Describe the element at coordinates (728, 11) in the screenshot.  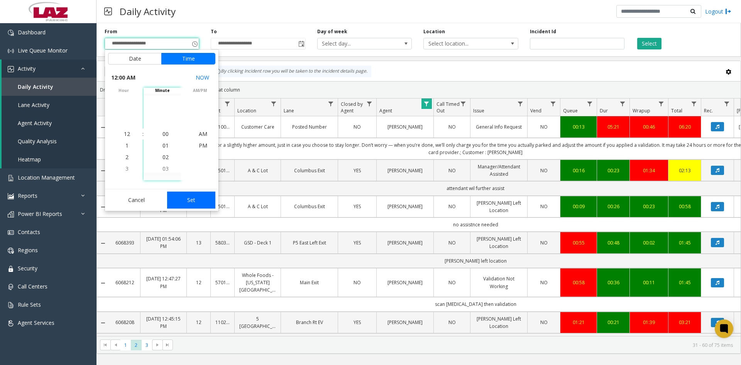
I see `img: logout` at that location.